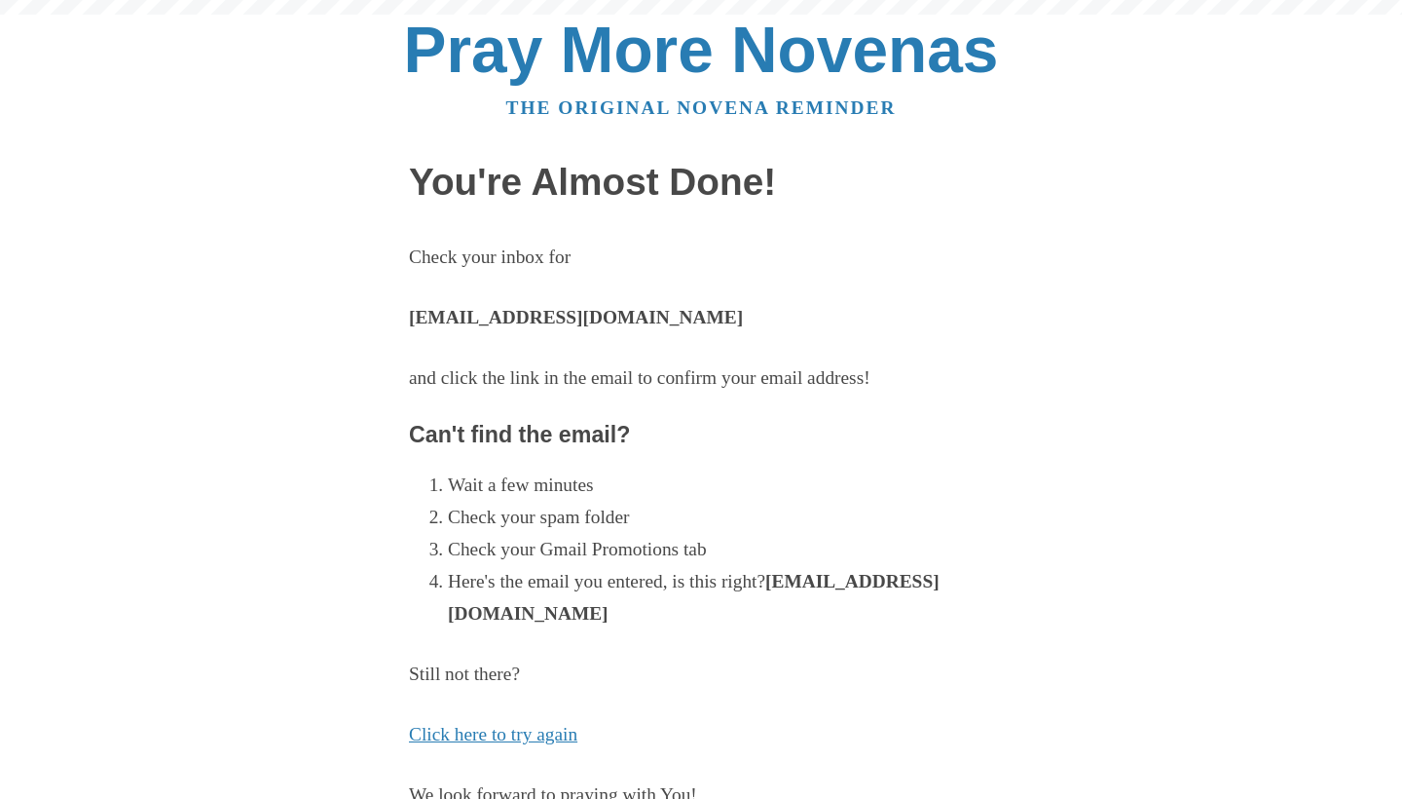 The height and width of the screenshot is (799, 1402). I want to click on h1: You're Almost Done!, so click(701, 182).